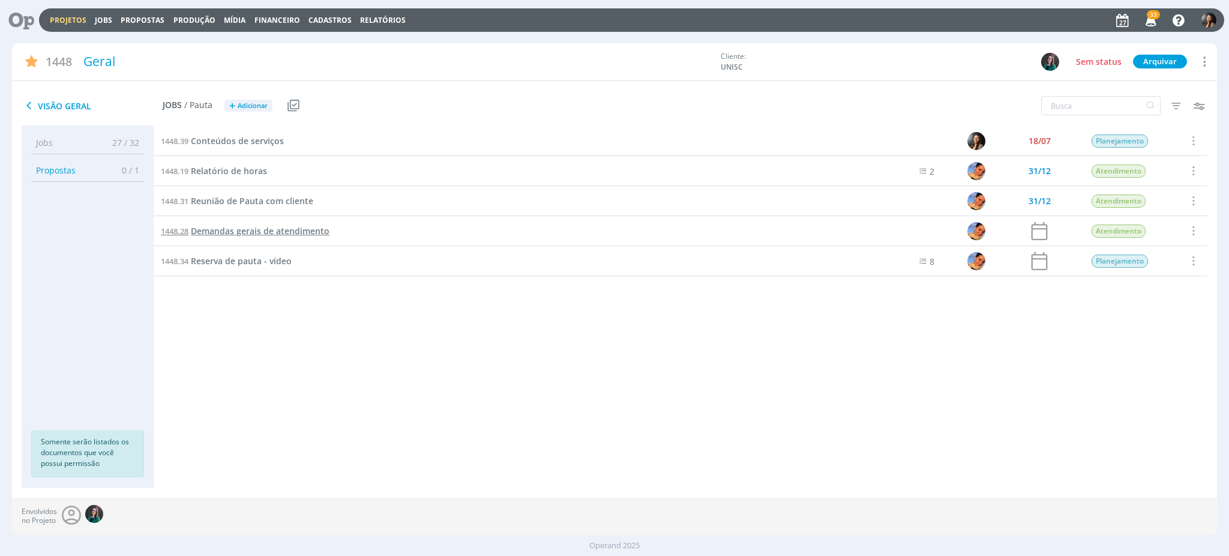 This screenshot has height=556, width=1229. Describe the element at coordinates (175, 141) in the screenshot. I see `span: 1448.39` at that location.